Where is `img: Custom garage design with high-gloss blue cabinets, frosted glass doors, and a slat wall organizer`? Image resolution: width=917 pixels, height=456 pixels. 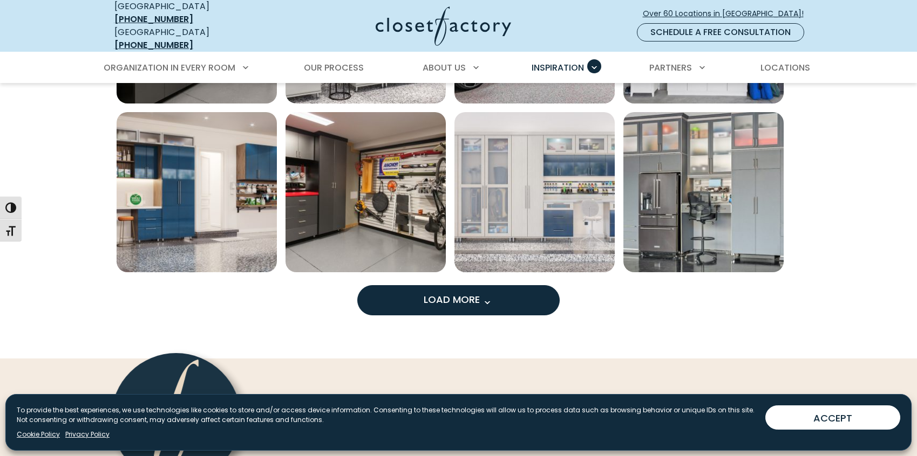 img: Custom garage design with high-gloss blue cabinets, frosted glass doors, and a slat wall organizer is located at coordinates (534, 192).